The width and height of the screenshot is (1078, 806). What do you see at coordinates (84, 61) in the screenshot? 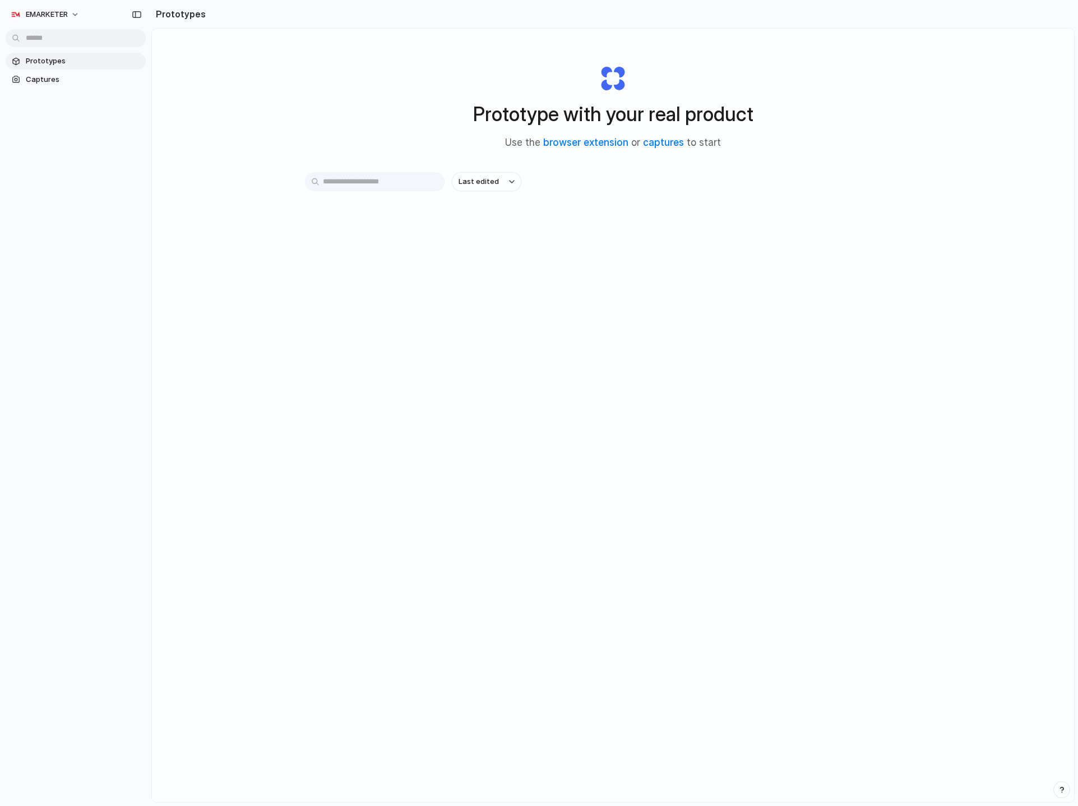
I see `span: Prototypes` at bounding box center [84, 61].